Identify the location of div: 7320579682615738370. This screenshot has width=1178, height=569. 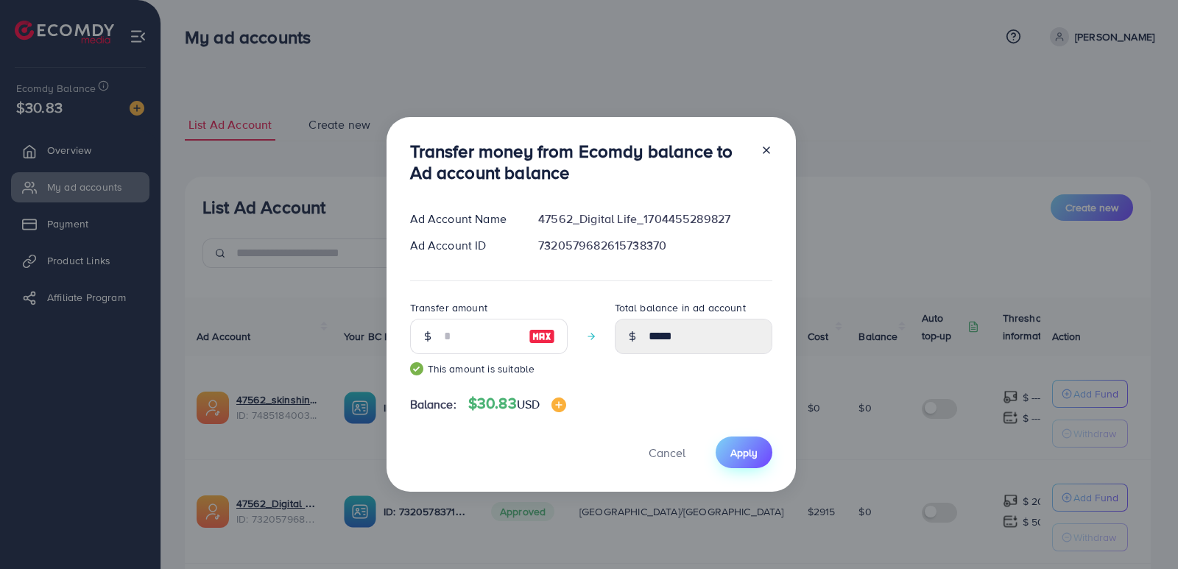
(655, 245).